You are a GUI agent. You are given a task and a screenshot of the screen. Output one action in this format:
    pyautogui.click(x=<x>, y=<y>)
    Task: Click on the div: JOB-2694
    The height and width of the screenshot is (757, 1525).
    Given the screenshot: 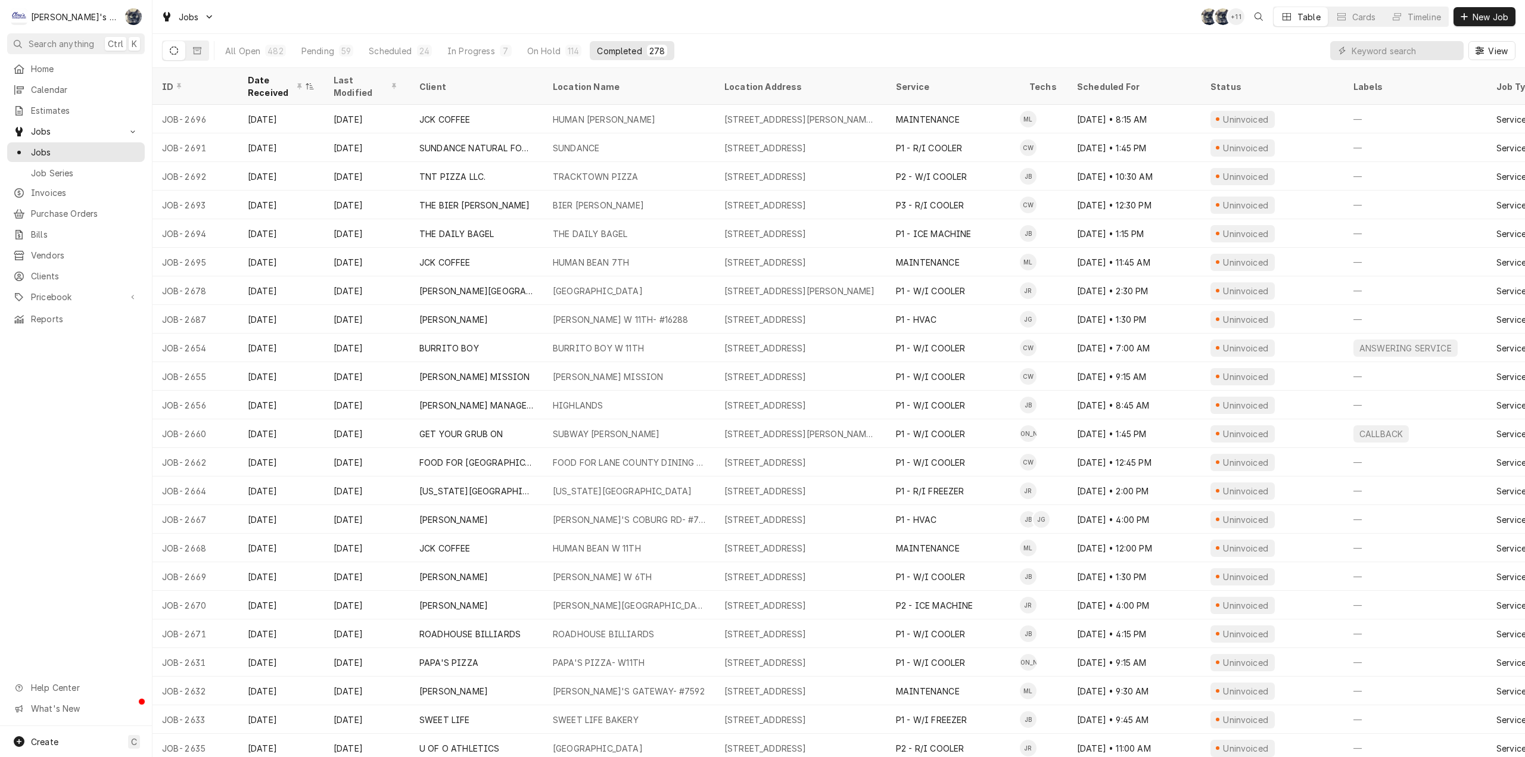 What is the action you would take?
    pyautogui.click(x=195, y=233)
    